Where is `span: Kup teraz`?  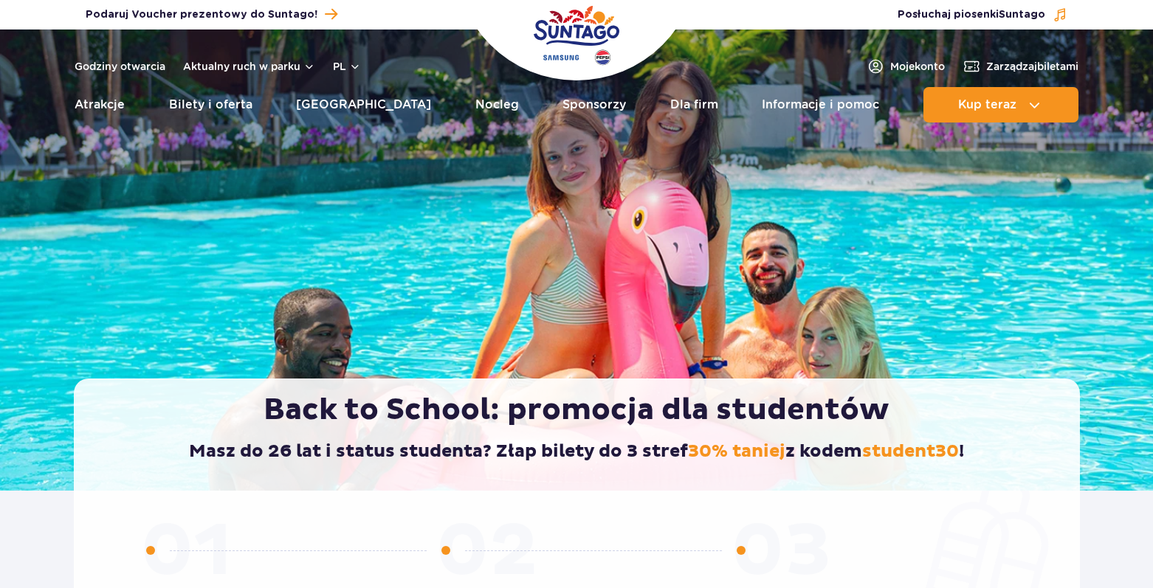
span: Kup teraz is located at coordinates (987, 105).